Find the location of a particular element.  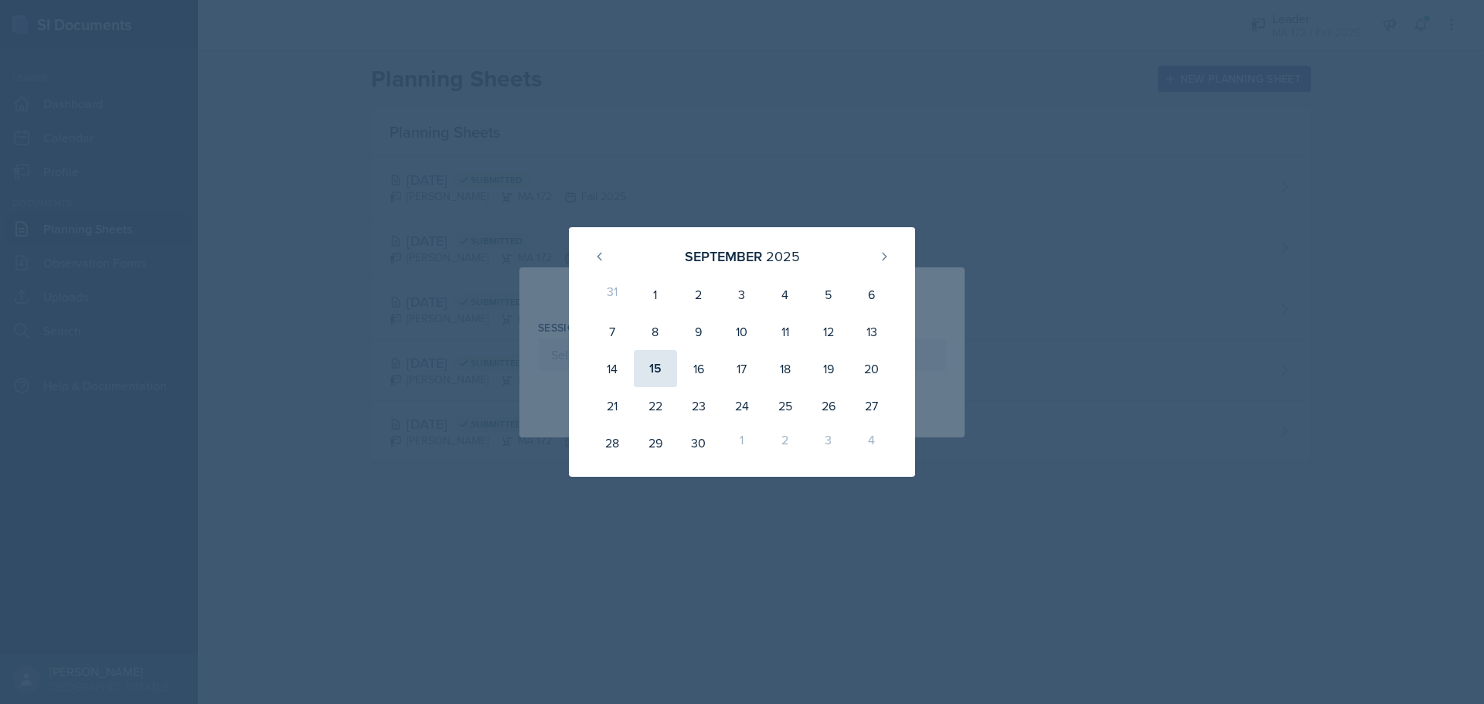

div: 8 is located at coordinates (655, 332).